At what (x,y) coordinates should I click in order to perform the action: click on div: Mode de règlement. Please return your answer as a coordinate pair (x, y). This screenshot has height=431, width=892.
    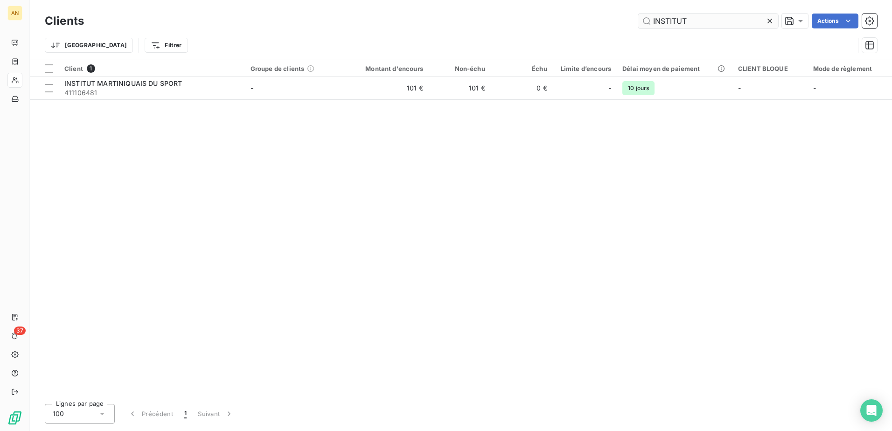
    Looking at the image, I should click on (850, 69).